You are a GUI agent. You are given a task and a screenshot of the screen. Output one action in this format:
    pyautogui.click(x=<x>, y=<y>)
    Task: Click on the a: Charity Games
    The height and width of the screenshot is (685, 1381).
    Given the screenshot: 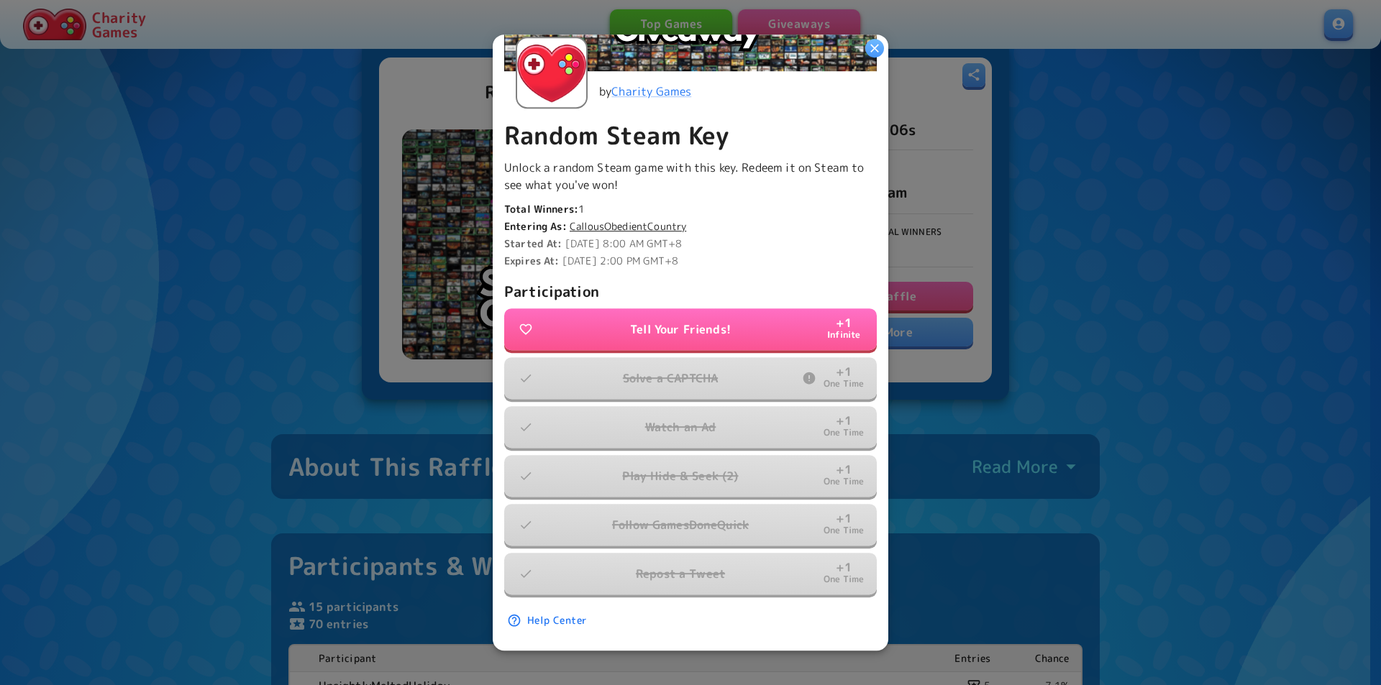 What is the action you would take?
    pyautogui.click(x=651, y=91)
    